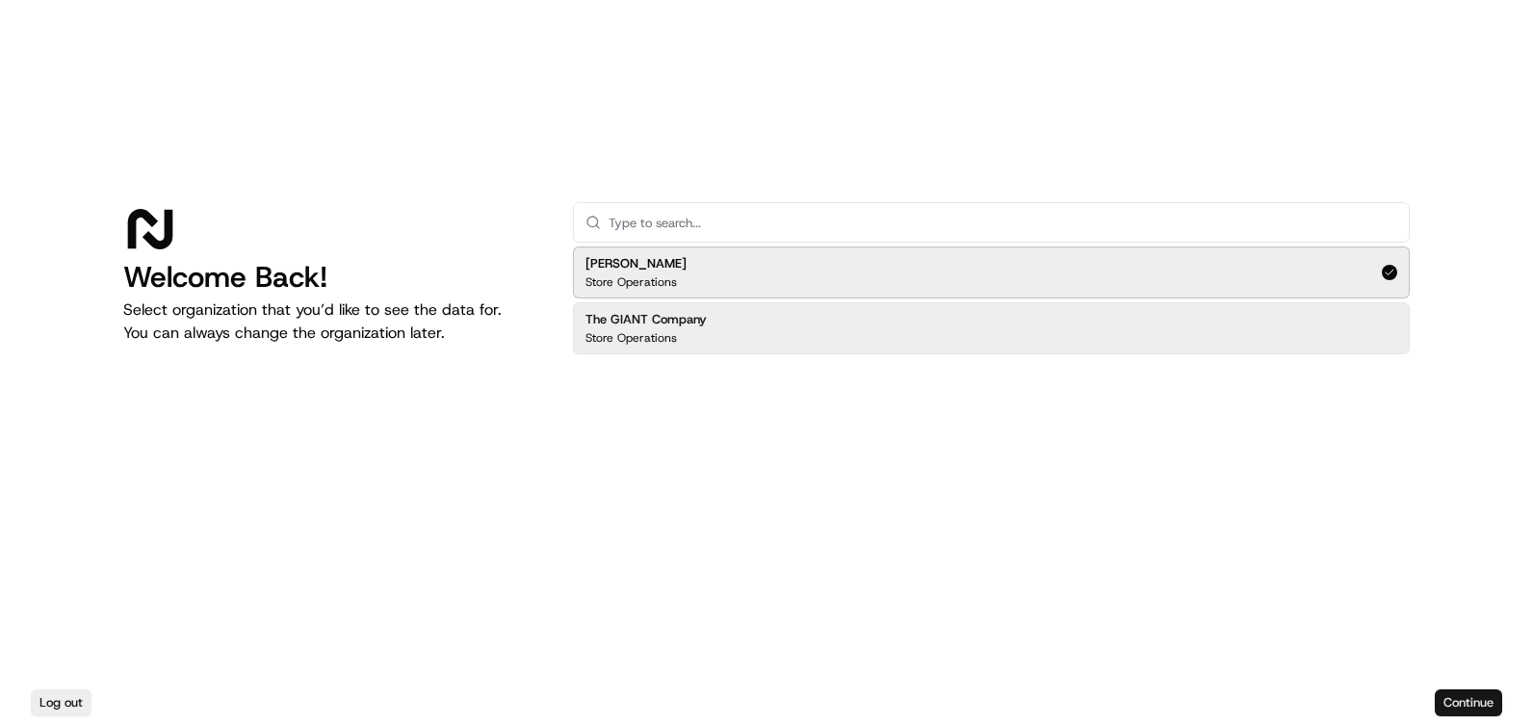 This screenshot has width=1533, height=724. Describe the element at coordinates (646, 320) in the screenshot. I see `h2: The GIANT Company` at that location.